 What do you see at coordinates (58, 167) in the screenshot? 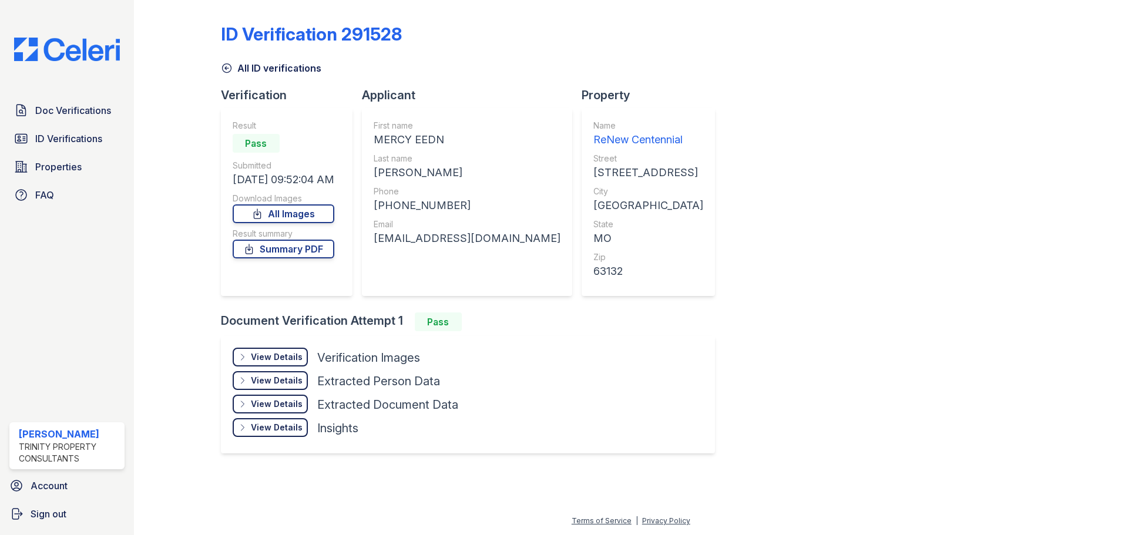
I see `span: Properties` at bounding box center [58, 167].